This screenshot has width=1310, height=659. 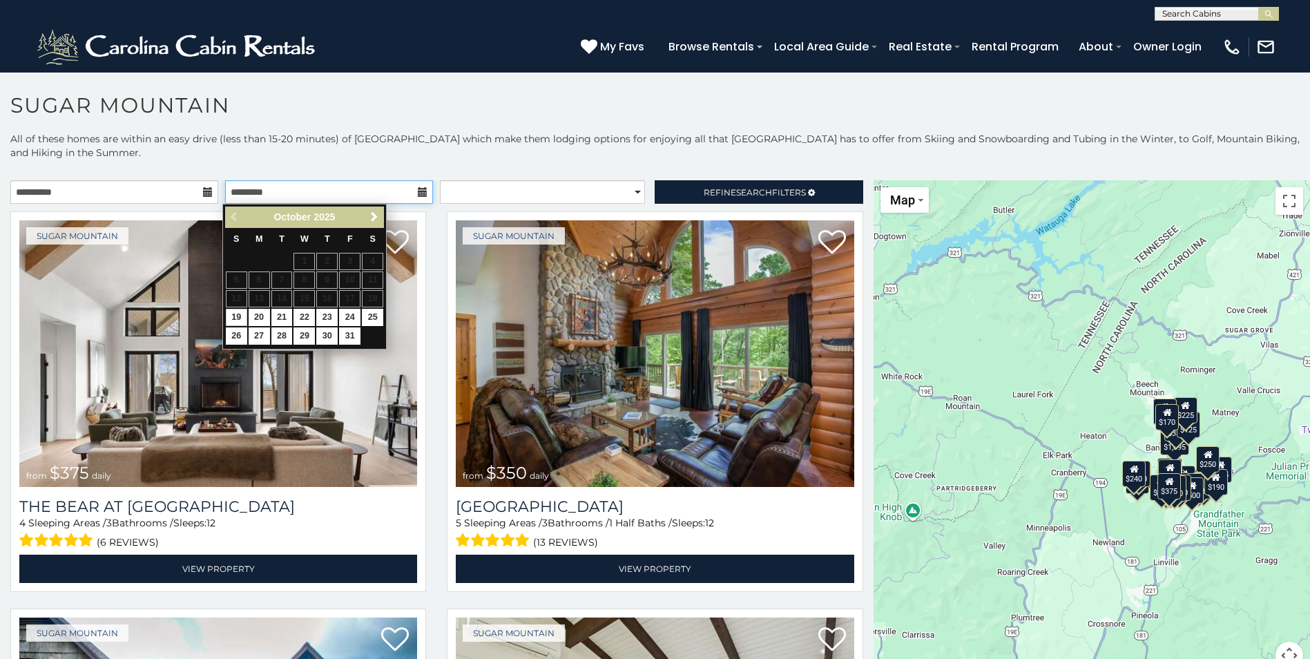 I want to click on a: 26, so click(x=236, y=336).